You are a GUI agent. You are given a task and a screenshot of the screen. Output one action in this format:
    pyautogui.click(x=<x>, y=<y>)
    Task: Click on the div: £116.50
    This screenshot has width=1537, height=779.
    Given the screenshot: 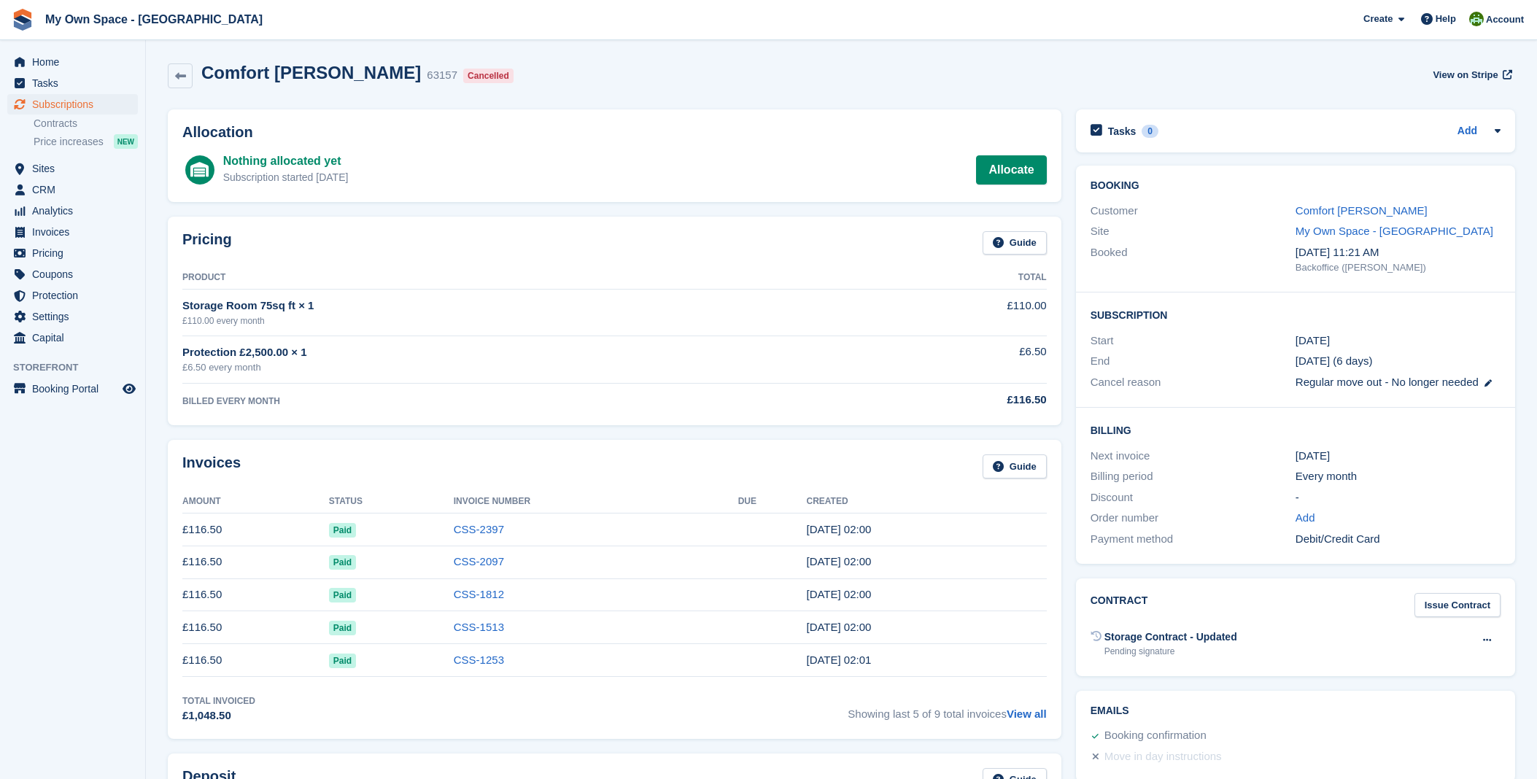 What is the action you would take?
    pyautogui.click(x=947, y=400)
    